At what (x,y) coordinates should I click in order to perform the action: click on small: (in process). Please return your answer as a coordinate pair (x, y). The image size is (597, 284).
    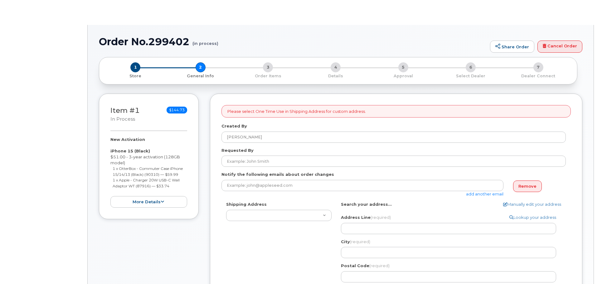
    Looking at the image, I should click on (205, 41).